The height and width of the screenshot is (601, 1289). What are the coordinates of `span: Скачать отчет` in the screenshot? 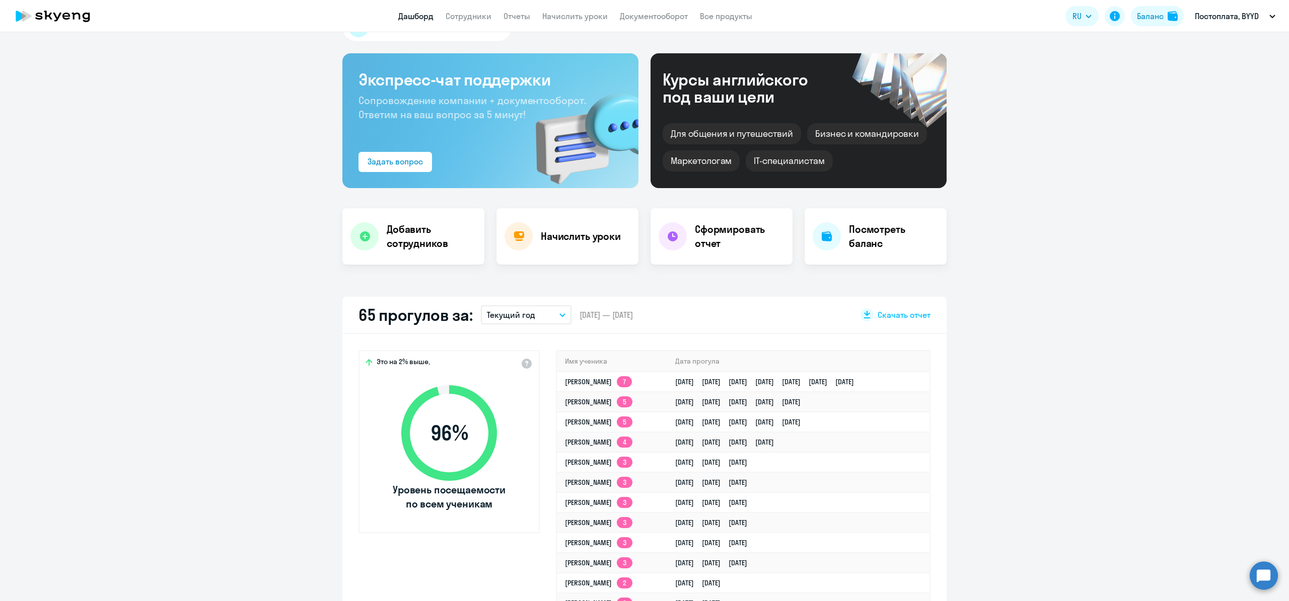 It's located at (903, 315).